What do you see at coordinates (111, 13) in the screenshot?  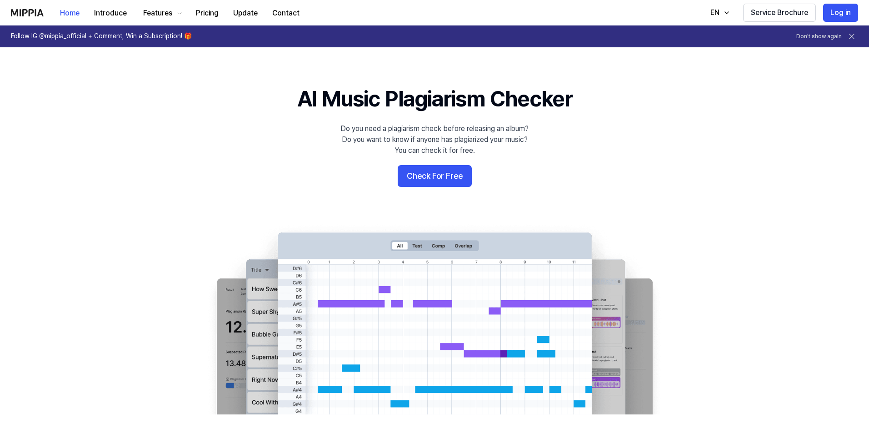 I see `button: Introduce` at bounding box center [111, 13].